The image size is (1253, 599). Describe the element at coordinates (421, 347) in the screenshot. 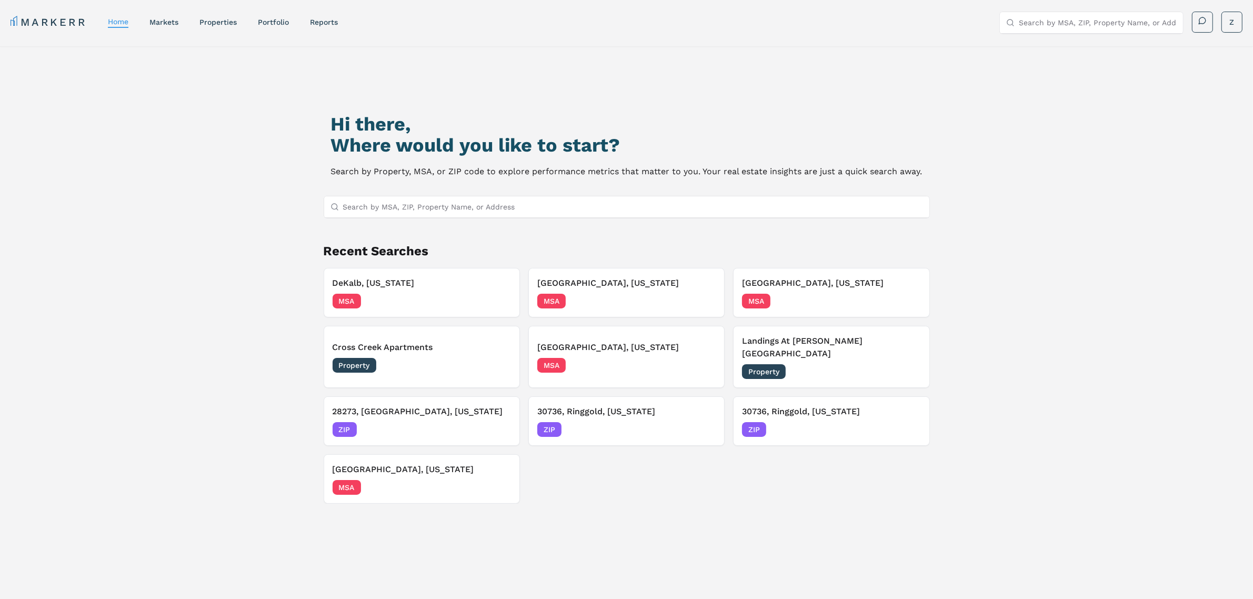

I see `h3: Cross Creek Apartments` at that location.